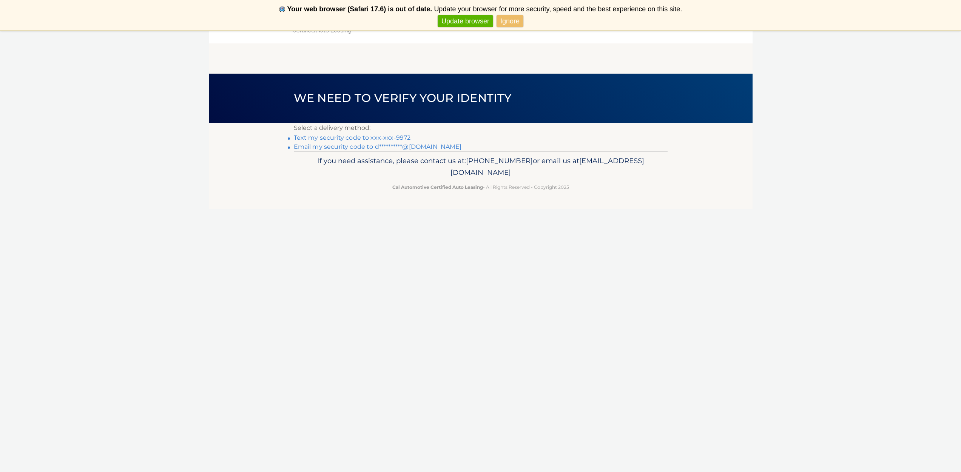 This screenshot has height=472, width=961. I want to click on span: We need to verify your identity, so click(403, 98).